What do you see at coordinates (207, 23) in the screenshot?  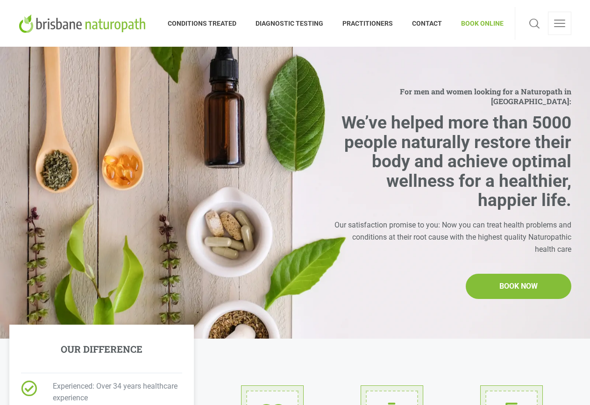 I see `a: CONDITIONS TREATED` at bounding box center [207, 23].